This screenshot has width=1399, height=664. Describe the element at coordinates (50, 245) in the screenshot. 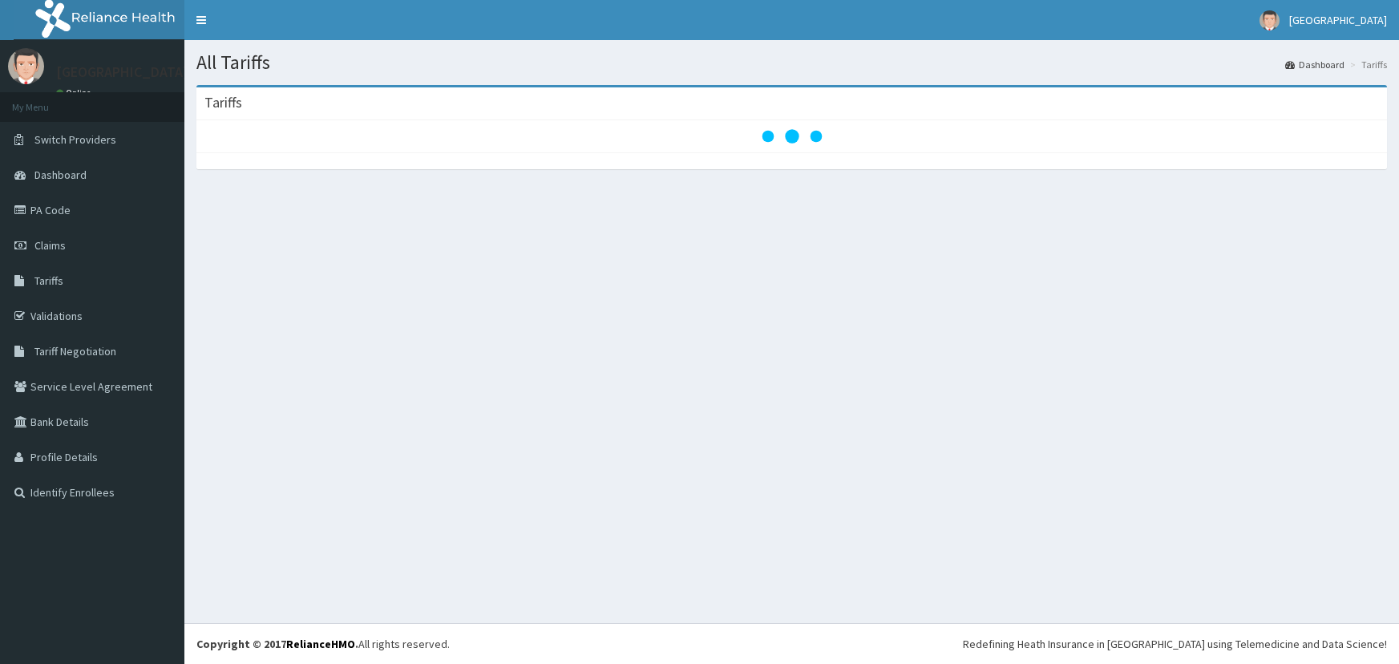

I see `span: Claims` at that location.